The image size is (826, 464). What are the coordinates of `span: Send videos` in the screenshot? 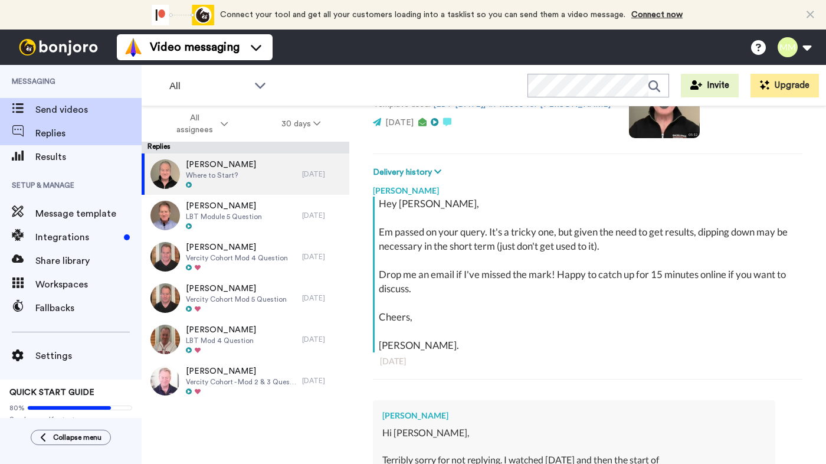 It's located at (88, 110).